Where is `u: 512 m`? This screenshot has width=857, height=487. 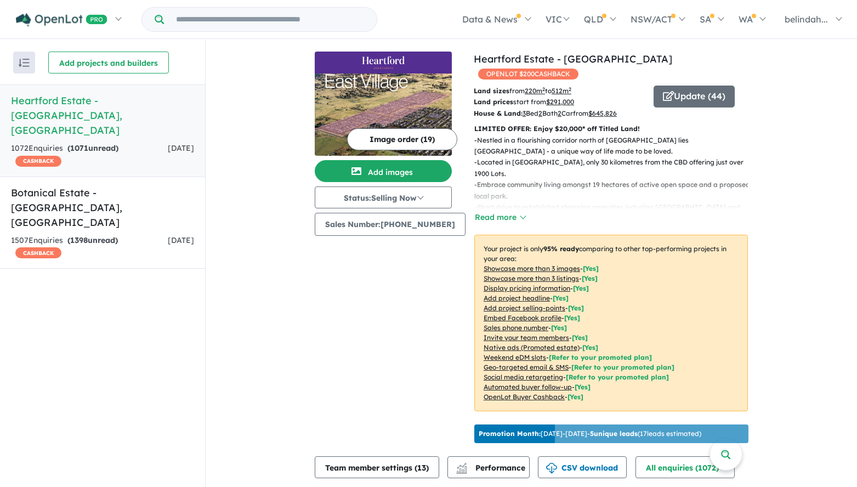 u: 512 m is located at coordinates (561, 90).